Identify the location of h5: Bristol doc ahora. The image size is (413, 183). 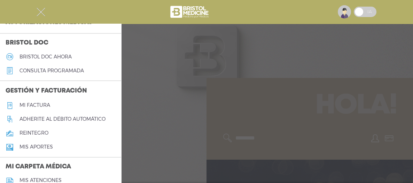
(46, 57).